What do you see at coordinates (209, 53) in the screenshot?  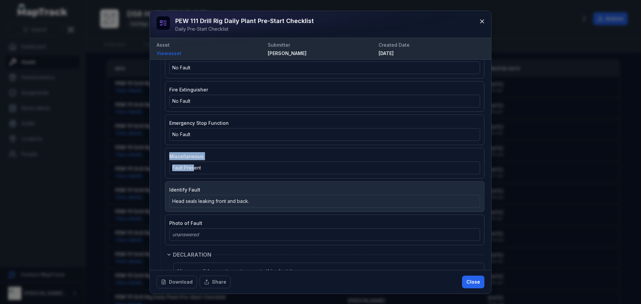 I see `a: Viewasset` at bounding box center [209, 53].